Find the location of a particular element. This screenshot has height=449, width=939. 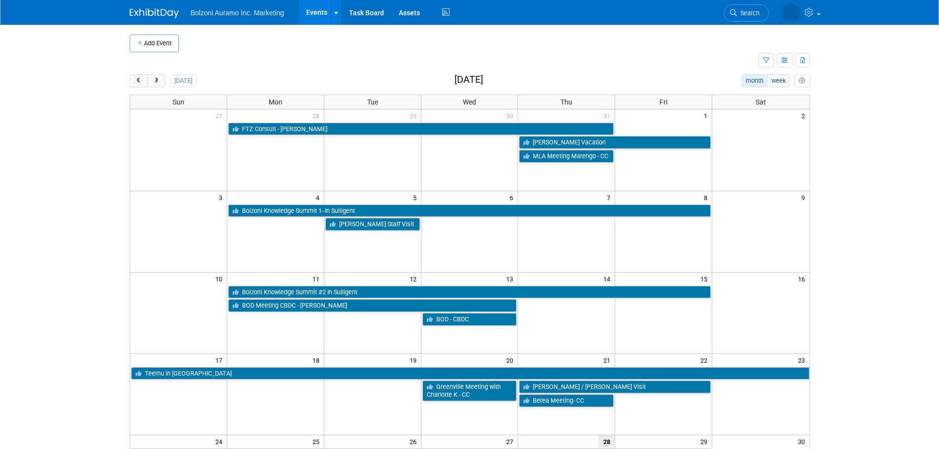

span: 31 is located at coordinates (608, 115).